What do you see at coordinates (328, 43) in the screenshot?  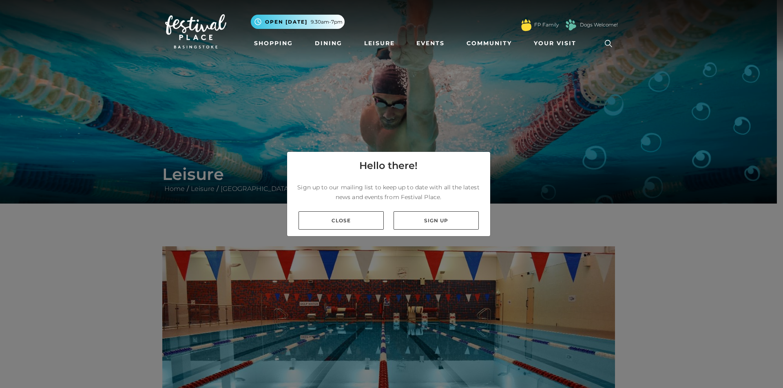 I see `a: Dining` at bounding box center [328, 43].